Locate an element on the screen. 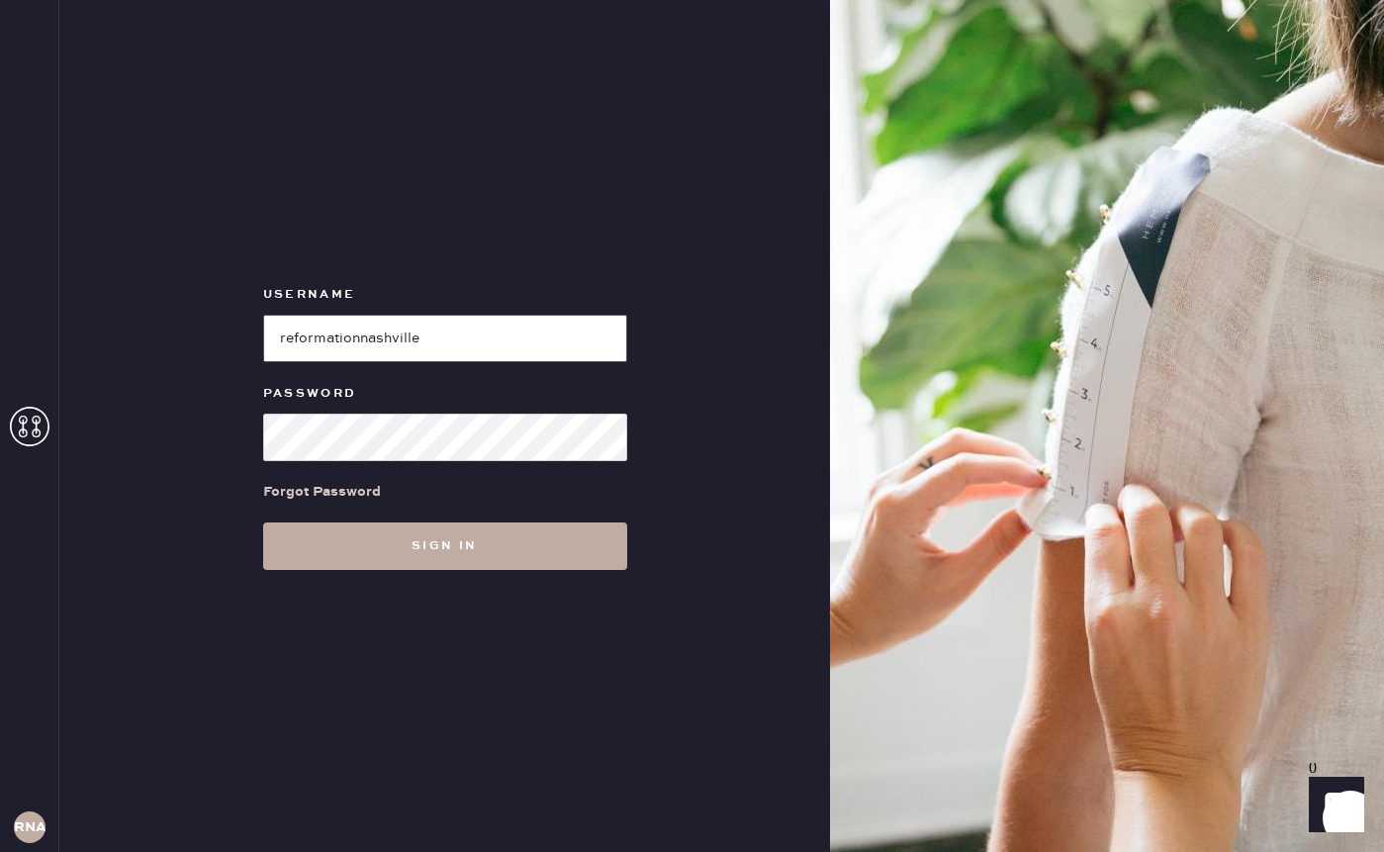 The height and width of the screenshot is (852, 1384). div: Forgot Password is located at coordinates (322, 492).